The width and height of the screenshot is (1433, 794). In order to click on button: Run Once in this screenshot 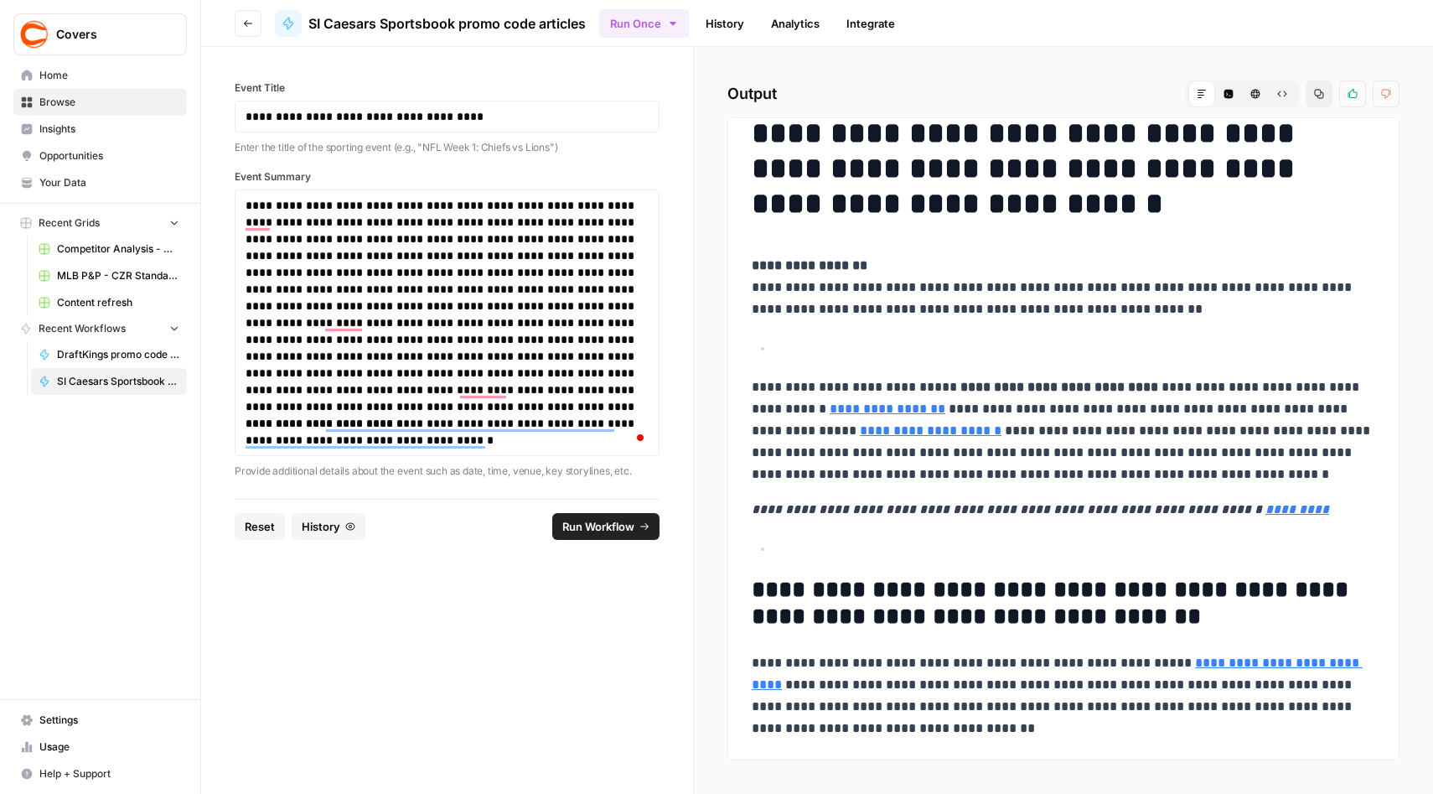, I will do `click(644, 23)`.